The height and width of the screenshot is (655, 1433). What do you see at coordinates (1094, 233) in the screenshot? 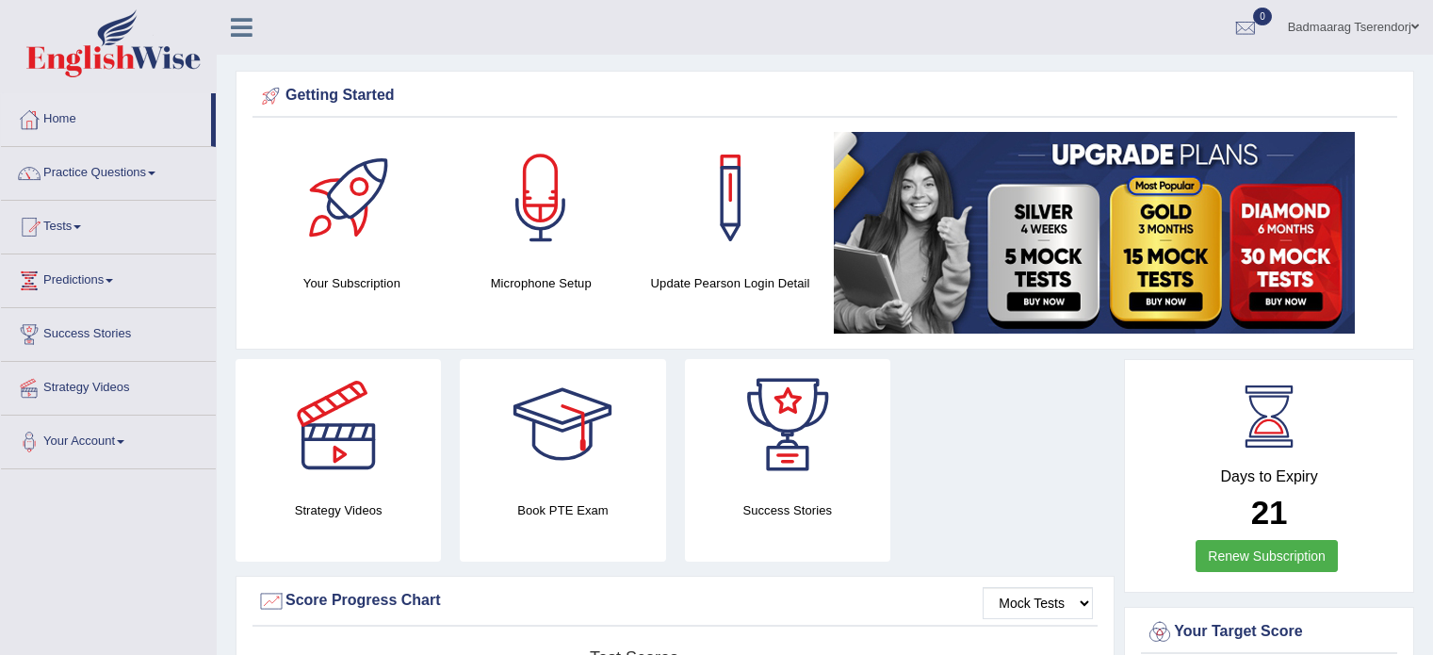
I see `img: small5.jpg` at bounding box center [1094, 233].